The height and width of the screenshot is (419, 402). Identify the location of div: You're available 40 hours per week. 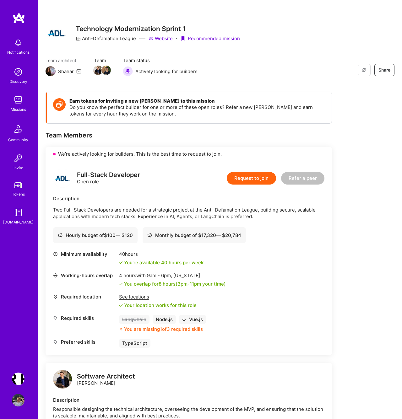
(161, 263).